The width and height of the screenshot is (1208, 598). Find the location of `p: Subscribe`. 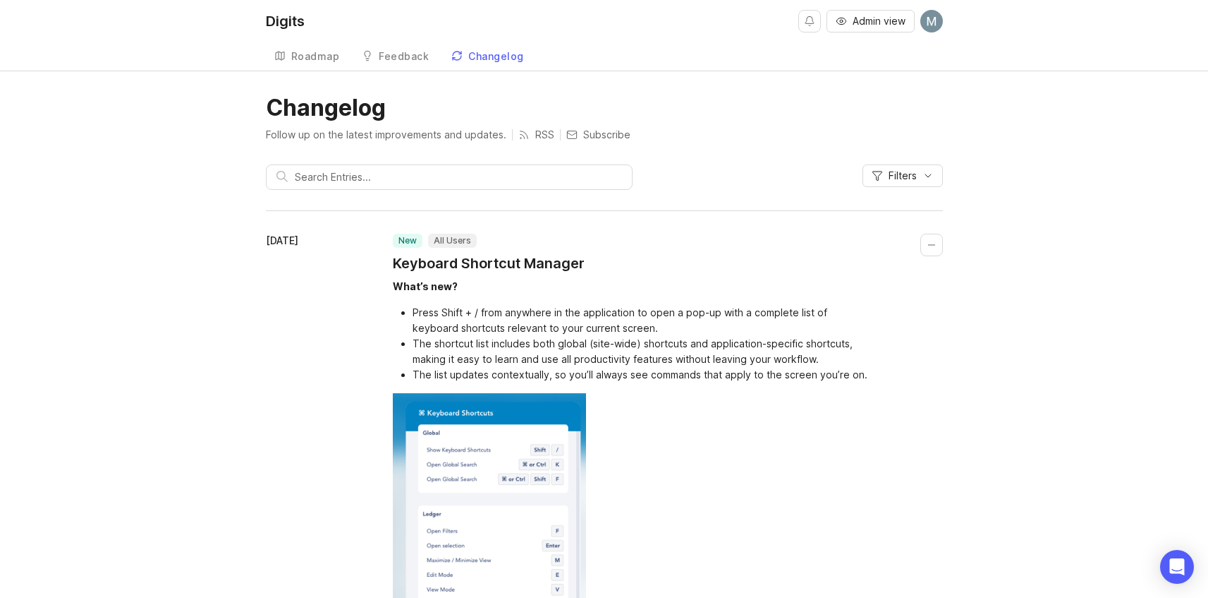

p: Subscribe is located at coordinates (598, 135).